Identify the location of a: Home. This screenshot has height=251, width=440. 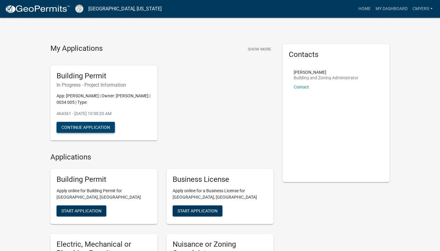
(365, 9).